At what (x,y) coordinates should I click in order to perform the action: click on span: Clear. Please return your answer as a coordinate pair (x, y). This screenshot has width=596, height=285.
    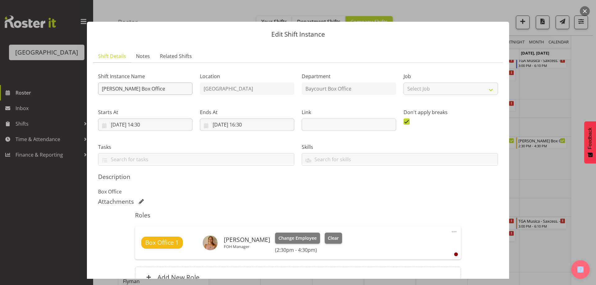
    Looking at the image, I should click on (333, 239).